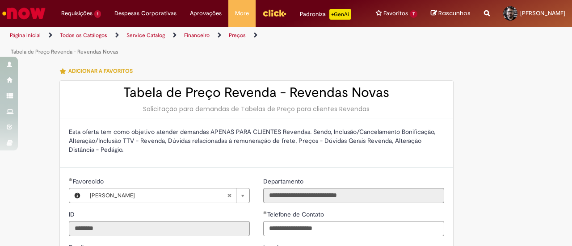 The height and width of the screenshot is (246, 572). Describe the element at coordinates (257, 141) in the screenshot. I see `p: Esta oferta tem como objetivo atender demandas APENAS PARA CLIENTES Revendas. Sendo, Inclusão/Can...` at that location.